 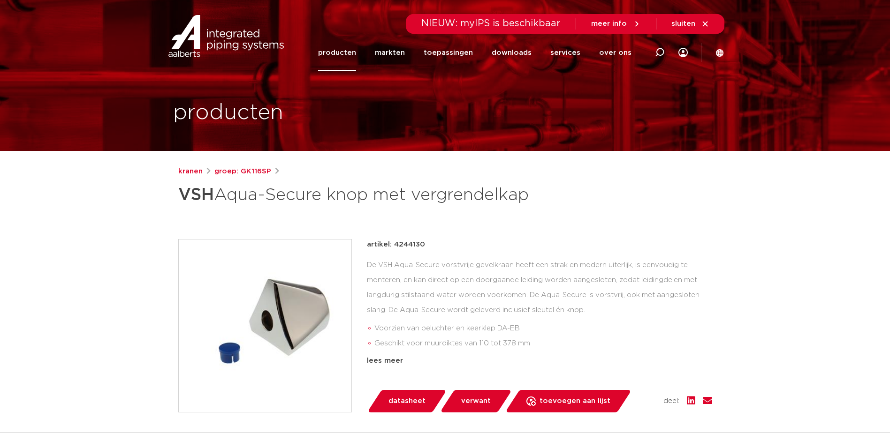 What do you see at coordinates (265, 326) in the screenshot?
I see `img: Product Image for VSH Aqua-Secure knop met vergrendelkap` at bounding box center [265, 326].